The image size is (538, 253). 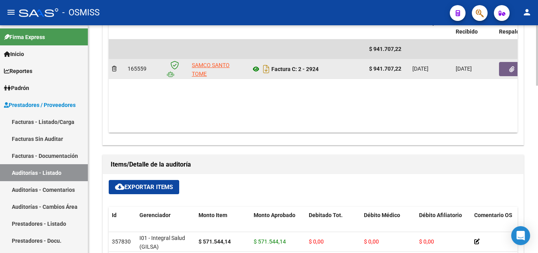 What do you see at coordinates (382, 215) in the screenshot?
I see `span: Débito Médico` at bounding box center [382, 215].